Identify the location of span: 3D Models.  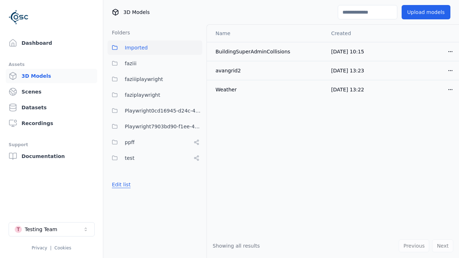
(136, 12).